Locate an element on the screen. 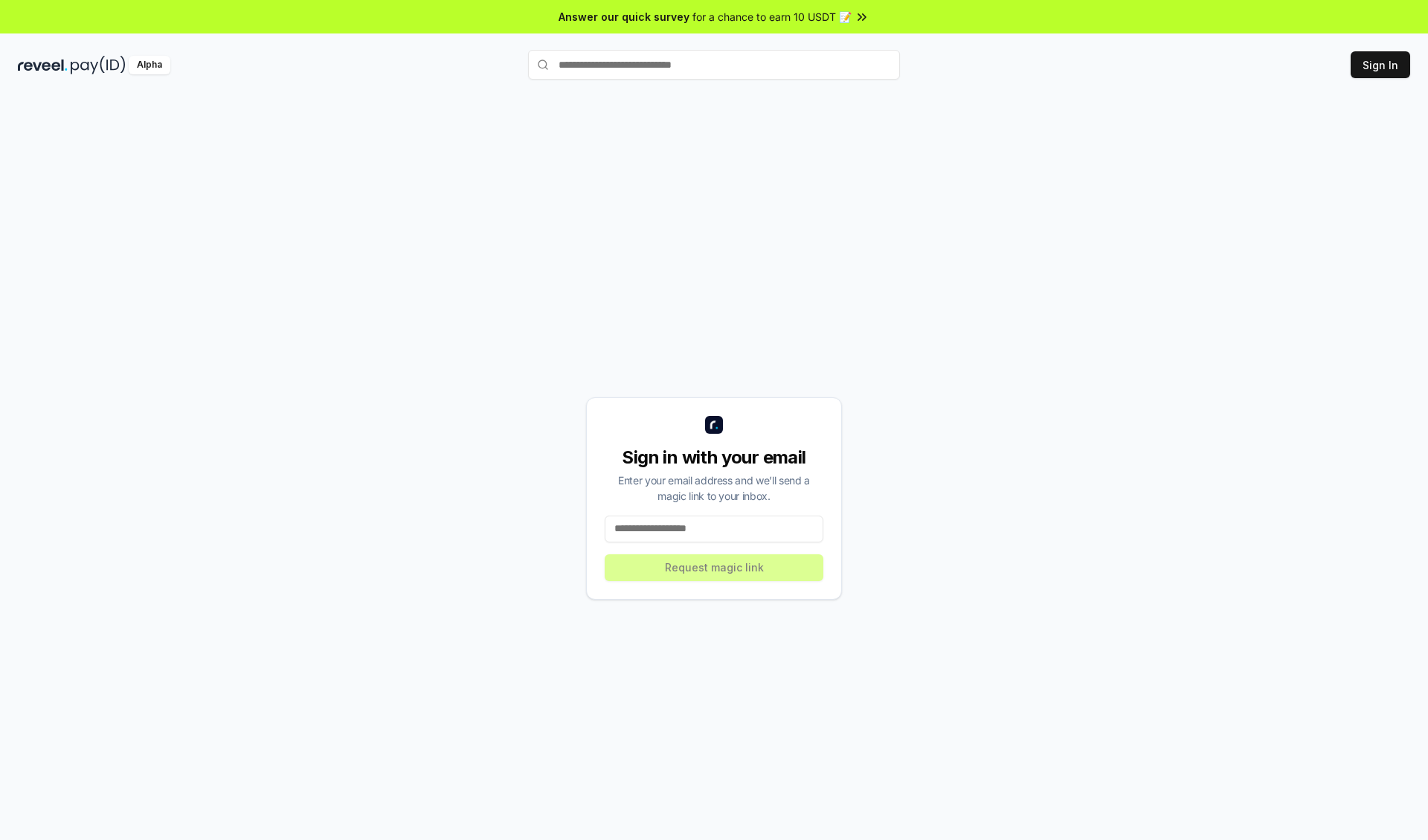  span: for a chance to earn 10 USDT 📝 is located at coordinates (772, 17).